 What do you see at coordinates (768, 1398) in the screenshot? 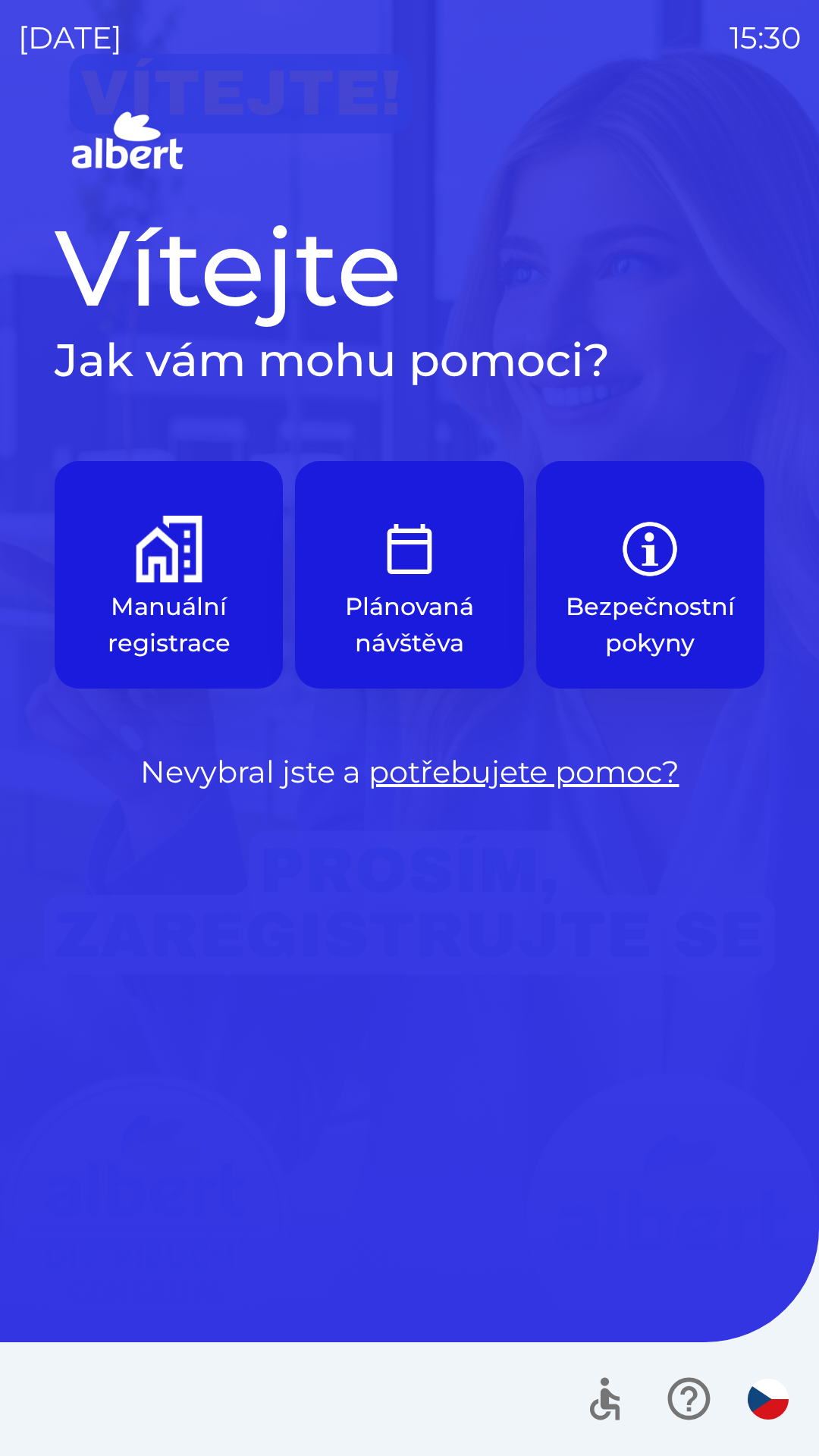
I see `img: cs flag` at bounding box center [768, 1398].